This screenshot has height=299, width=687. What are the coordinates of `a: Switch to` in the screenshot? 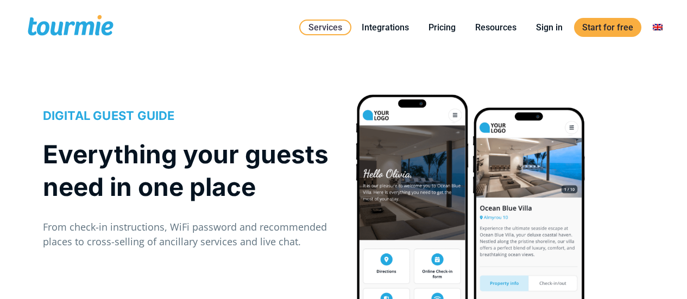 It's located at (658, 27).